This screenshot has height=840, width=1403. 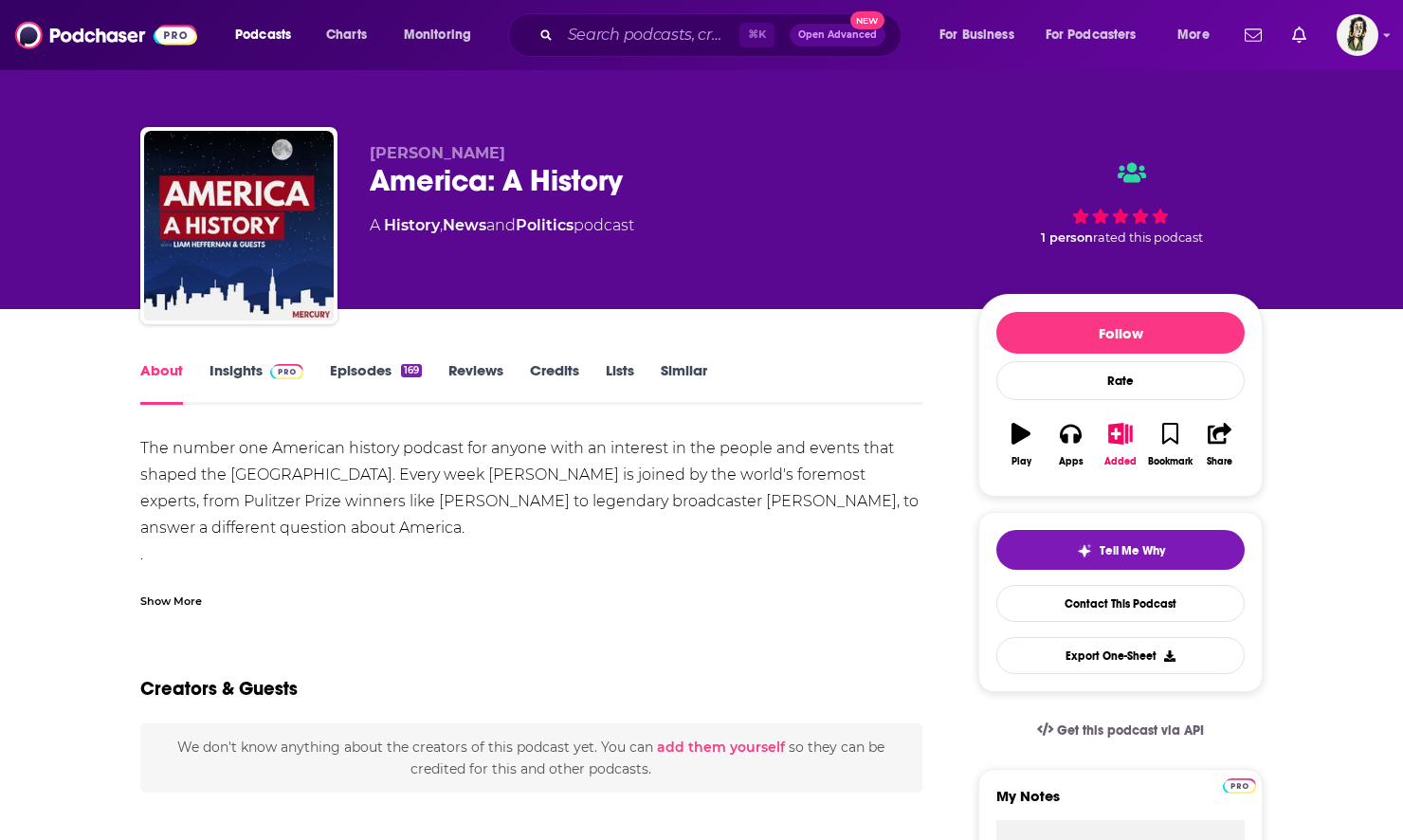 I want to click on span: Logged in as poppyhat, so click(x=1358, y=35).